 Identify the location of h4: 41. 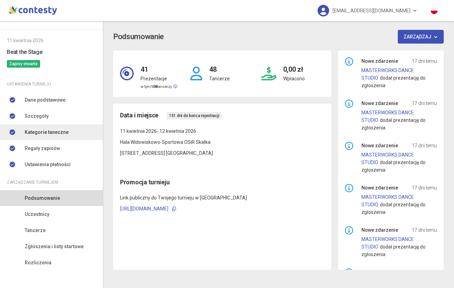
(159, 66).